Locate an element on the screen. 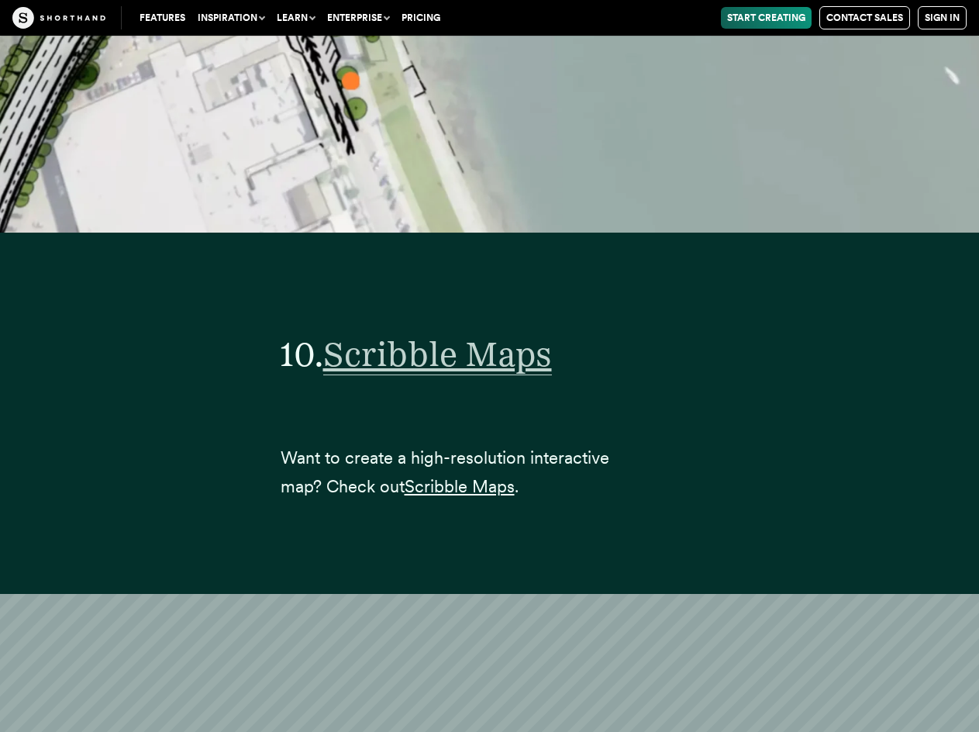  button: Learn is located at coordinates (295, 18).